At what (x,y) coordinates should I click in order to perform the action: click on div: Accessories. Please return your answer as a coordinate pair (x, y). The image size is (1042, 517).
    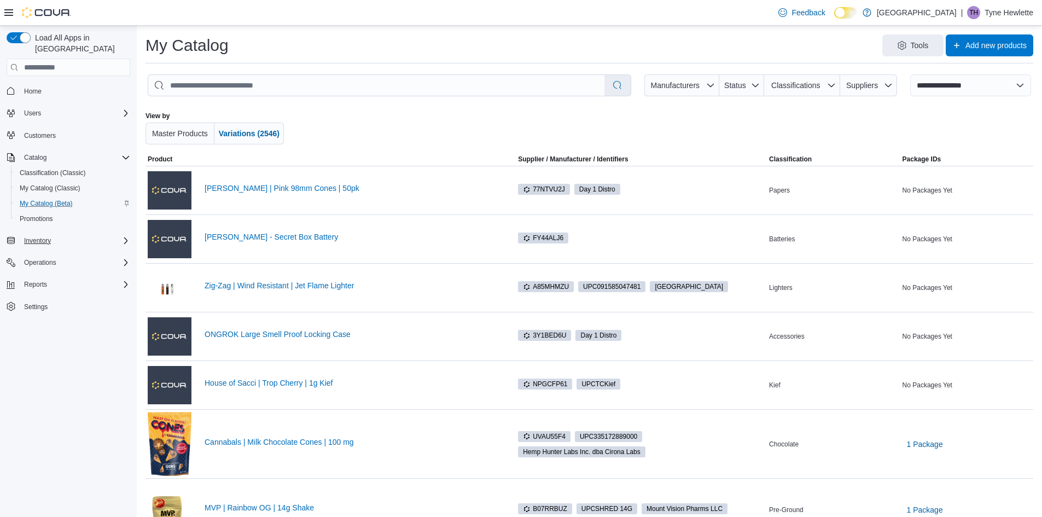
    Looking at the image, I should click on (833, 337).